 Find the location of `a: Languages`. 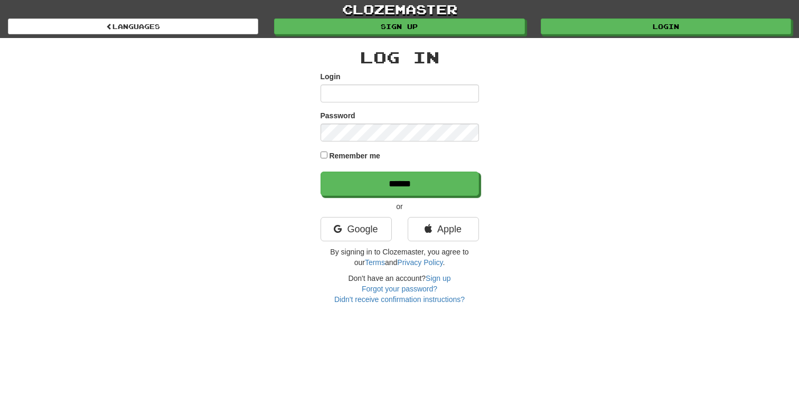

a: Languages is located at coordinates (133, 26).